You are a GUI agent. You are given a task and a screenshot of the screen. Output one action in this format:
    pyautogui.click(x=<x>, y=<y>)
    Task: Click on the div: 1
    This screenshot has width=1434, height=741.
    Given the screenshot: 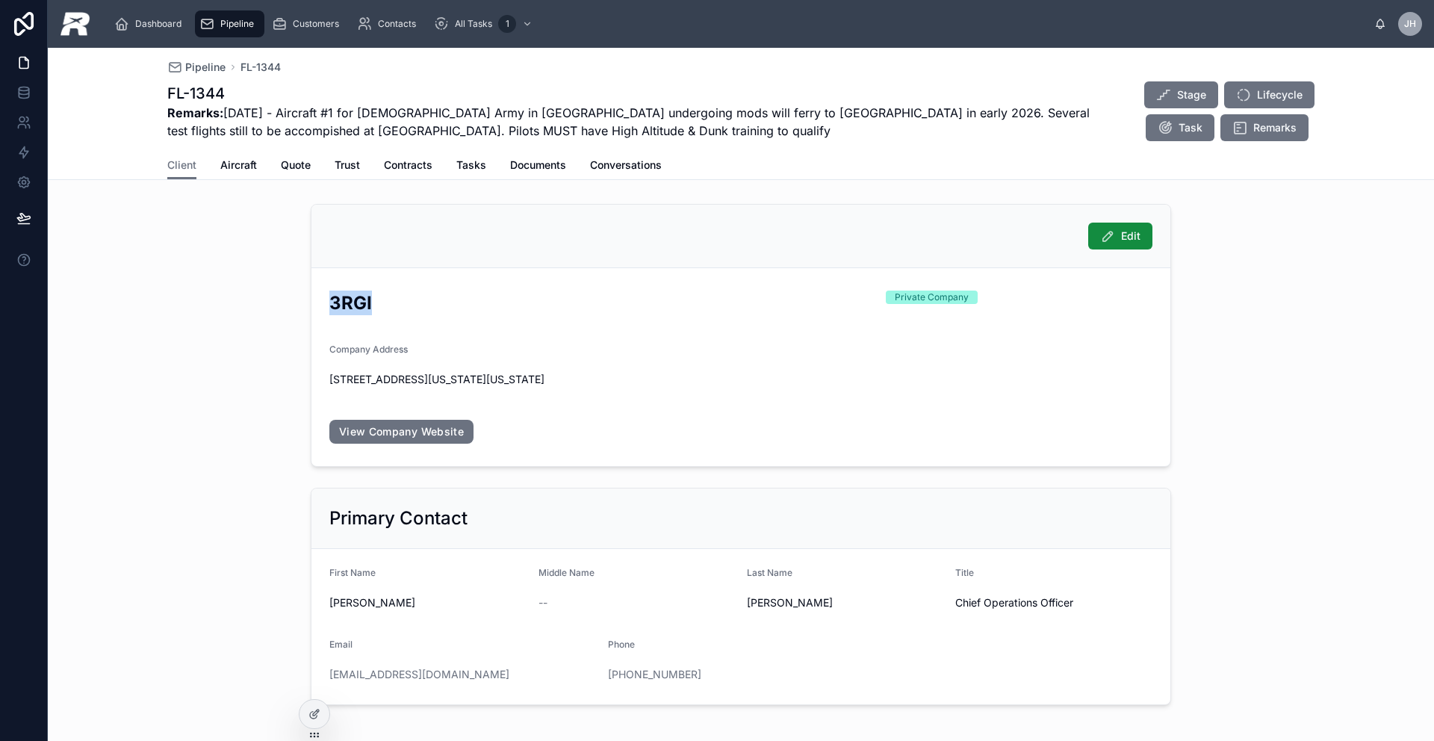 What is the action you would take?
    pyautogui.click(x=507, y=24)
    